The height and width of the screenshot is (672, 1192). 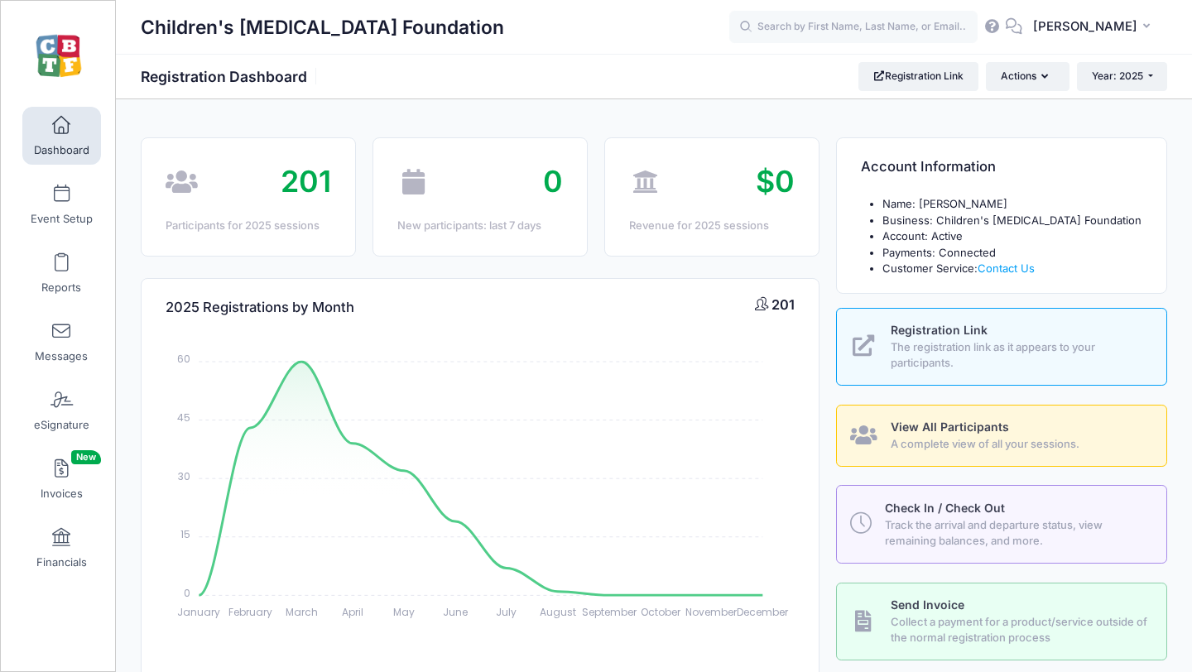 I want to click on a: Contact Us, so click(x=1006, y=268).